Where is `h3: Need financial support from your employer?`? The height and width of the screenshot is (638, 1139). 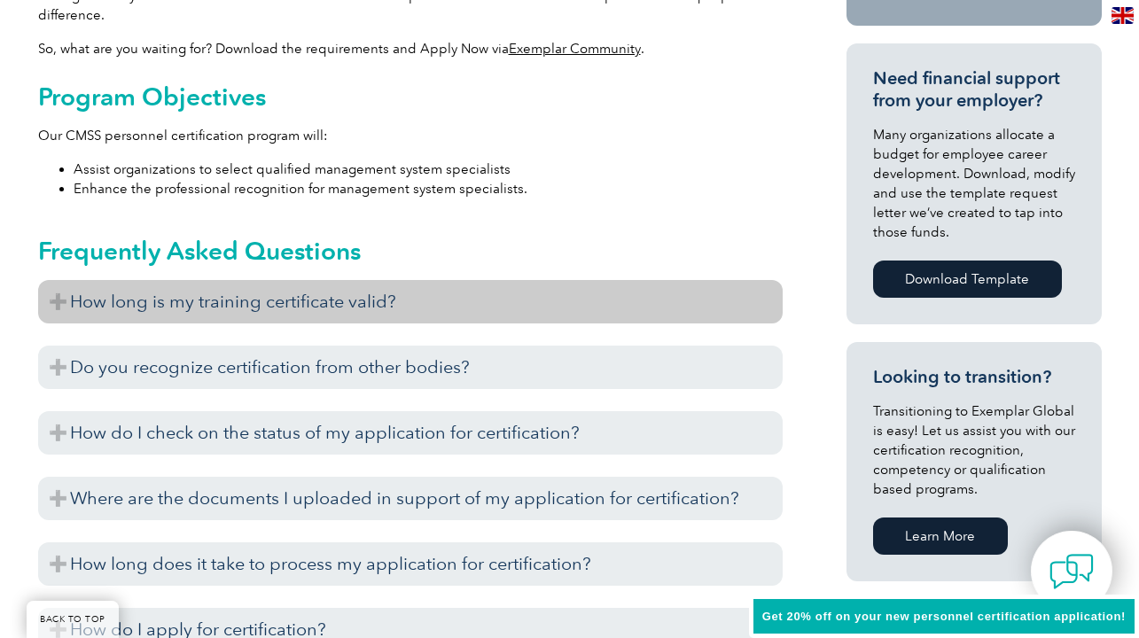
h3: Need financial support from your employer? is located at coordinates (974, 89).